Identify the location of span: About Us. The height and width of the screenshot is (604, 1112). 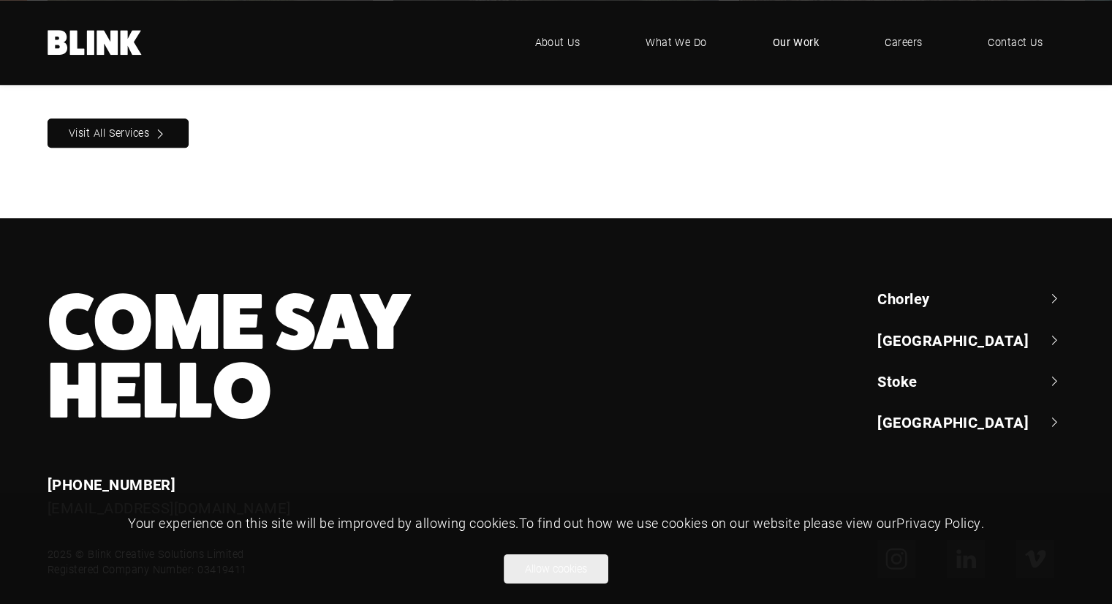
(557, 42).